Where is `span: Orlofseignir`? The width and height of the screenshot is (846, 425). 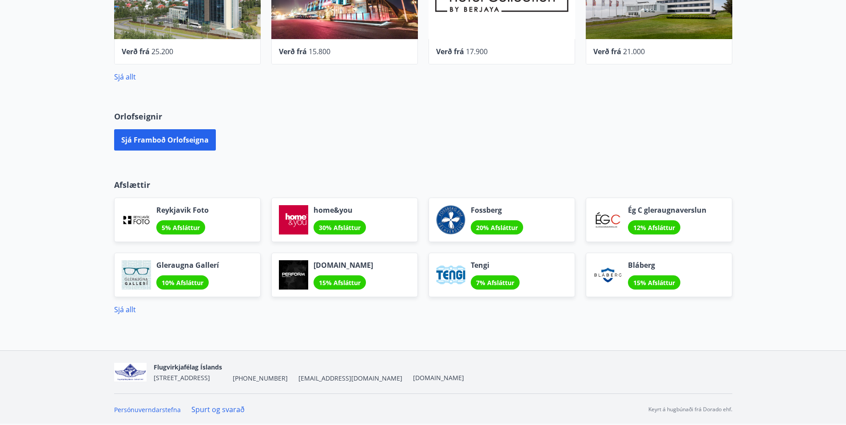
span: Orlofseignir is located at coordinates (138, 116).